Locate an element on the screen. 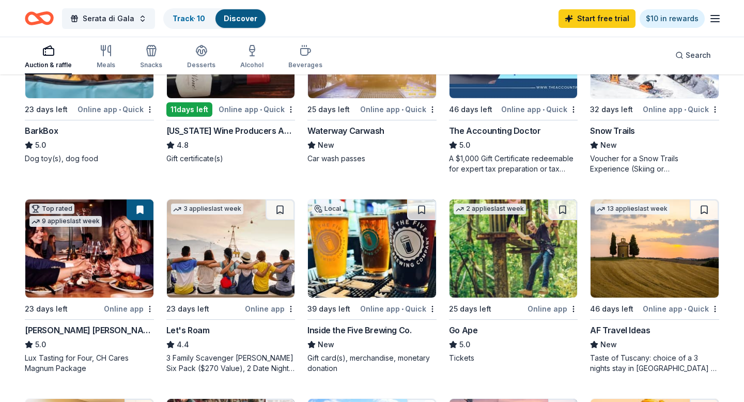 Image resolution: width=744 pixels, height=402 pixels. img: Image for Let's Roam is located at coordinates (231, 249).